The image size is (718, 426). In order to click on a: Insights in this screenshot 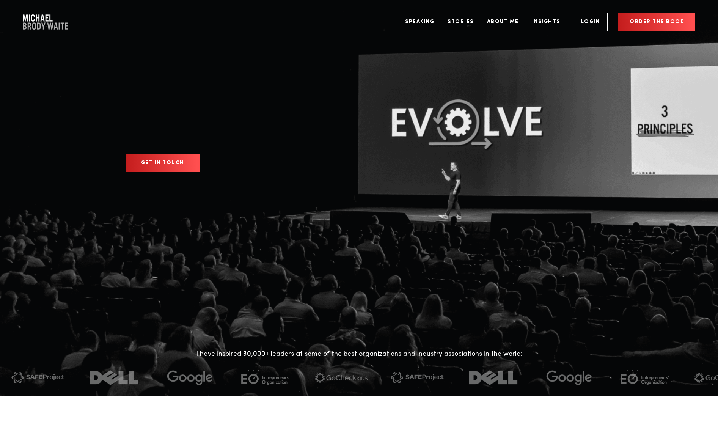, I will do `click(546, 22)`.